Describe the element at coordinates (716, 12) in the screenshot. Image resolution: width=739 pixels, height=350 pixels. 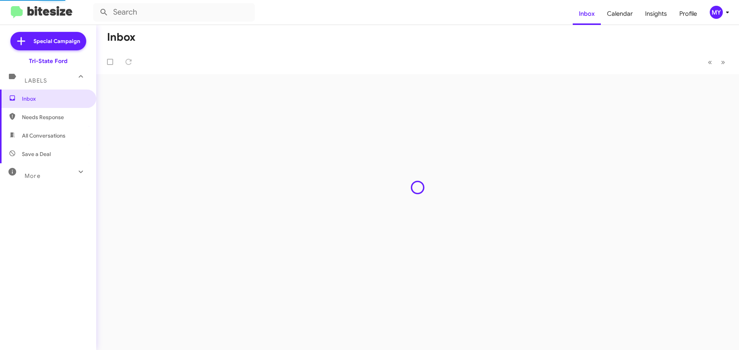
I see `div: MY` at that location.